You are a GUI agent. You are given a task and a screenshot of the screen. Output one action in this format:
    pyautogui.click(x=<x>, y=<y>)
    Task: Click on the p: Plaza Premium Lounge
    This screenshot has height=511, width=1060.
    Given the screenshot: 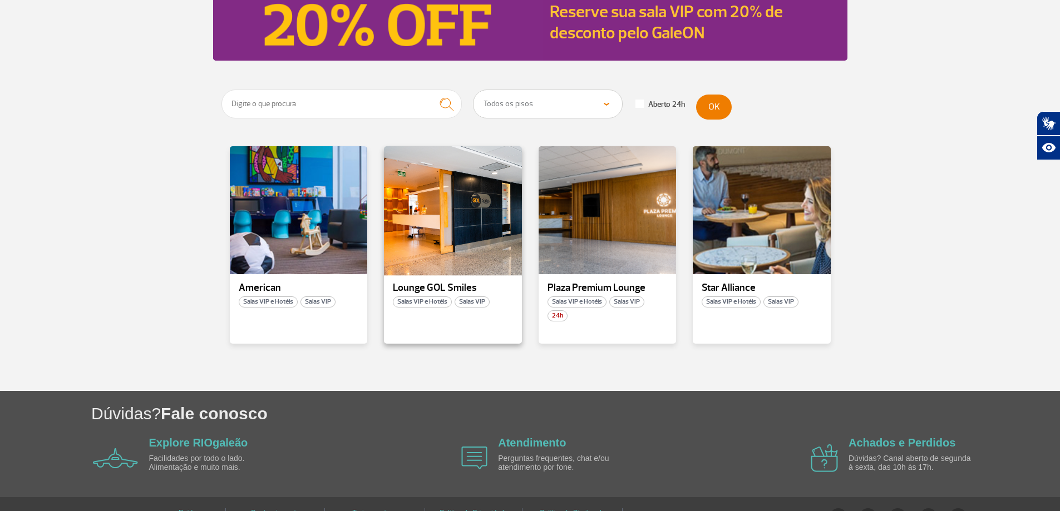 What is the action you would take?
    pyautogui.click(x=608, y=288)
    